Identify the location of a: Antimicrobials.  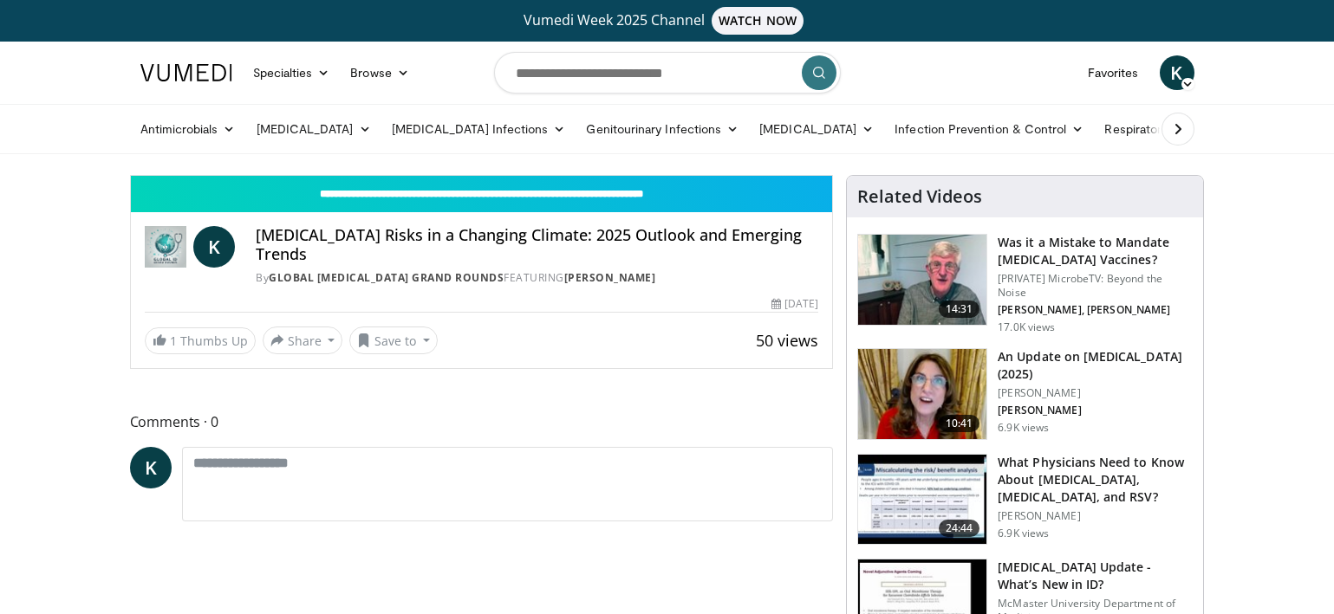
(188, 129).